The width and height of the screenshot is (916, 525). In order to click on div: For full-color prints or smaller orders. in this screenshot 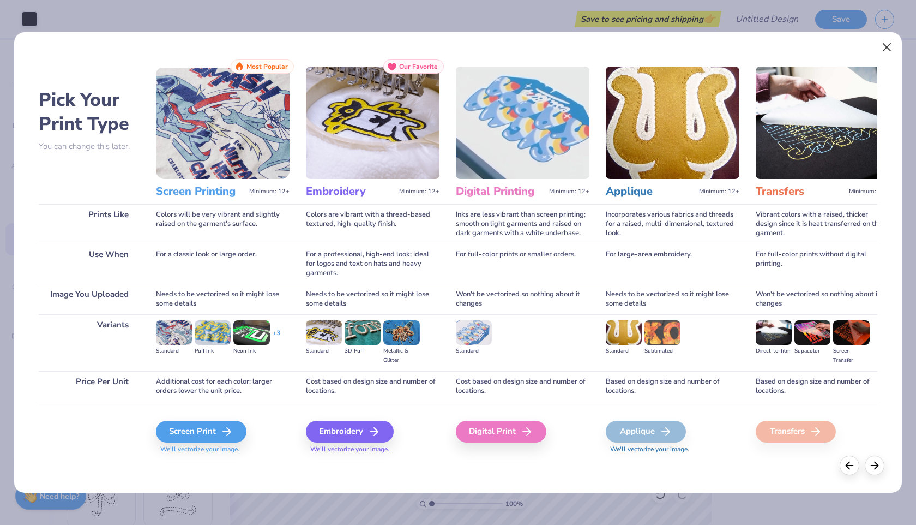, I will do `click(523, 263)`.